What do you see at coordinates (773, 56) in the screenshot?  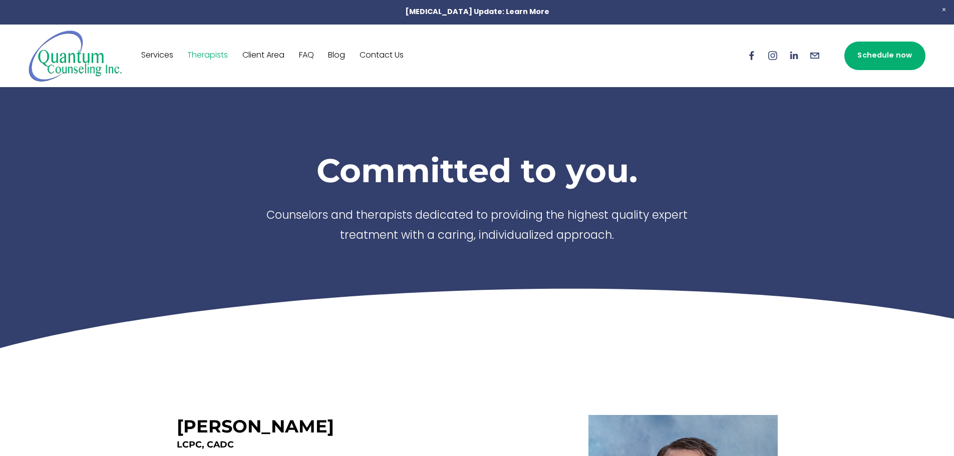 I see `a: Instagram` at bounding box center [773, 56].